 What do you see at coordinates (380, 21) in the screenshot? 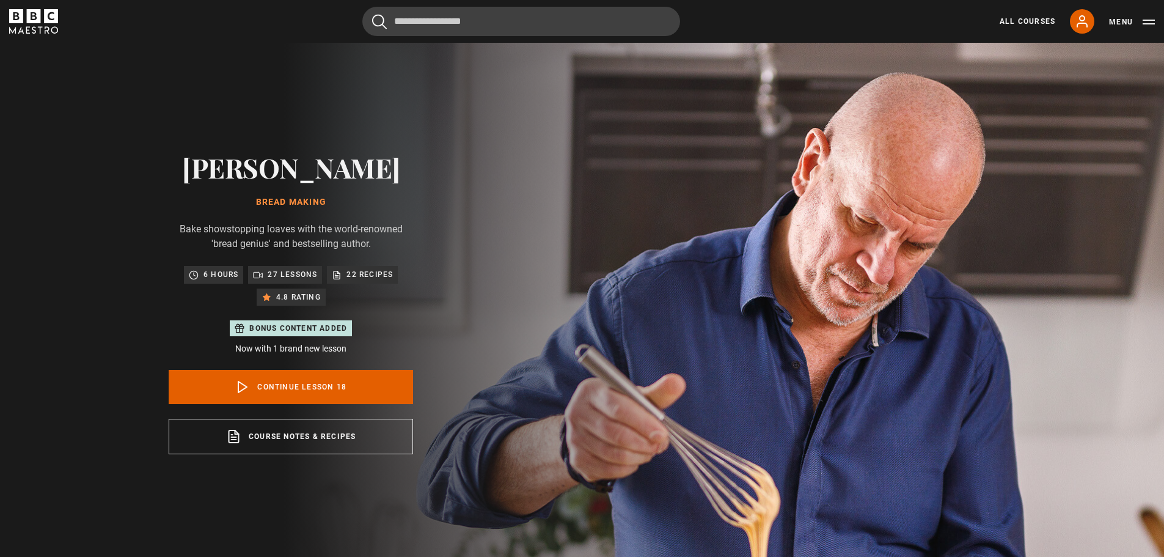
I see `button: Submit the search query` at bounding box center [380, 21].